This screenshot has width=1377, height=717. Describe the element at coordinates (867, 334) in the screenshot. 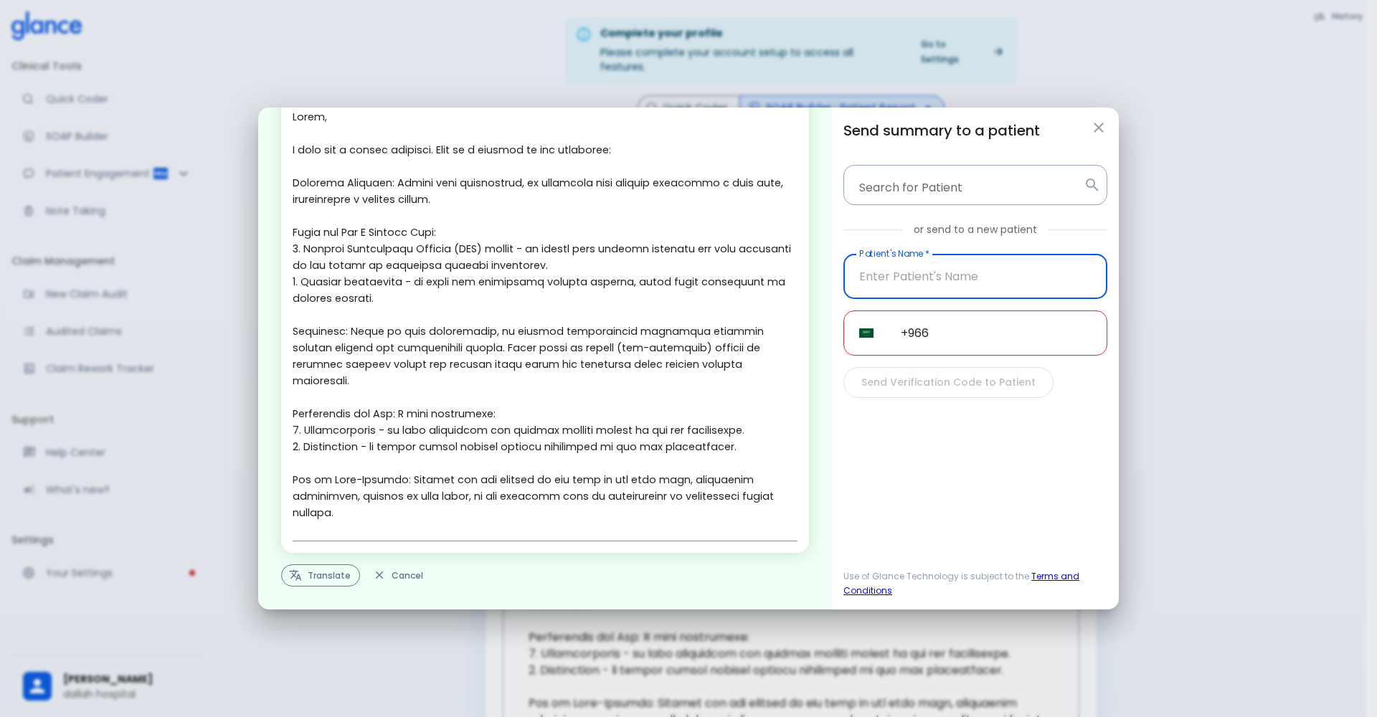

I see `button: Select country` at that location.